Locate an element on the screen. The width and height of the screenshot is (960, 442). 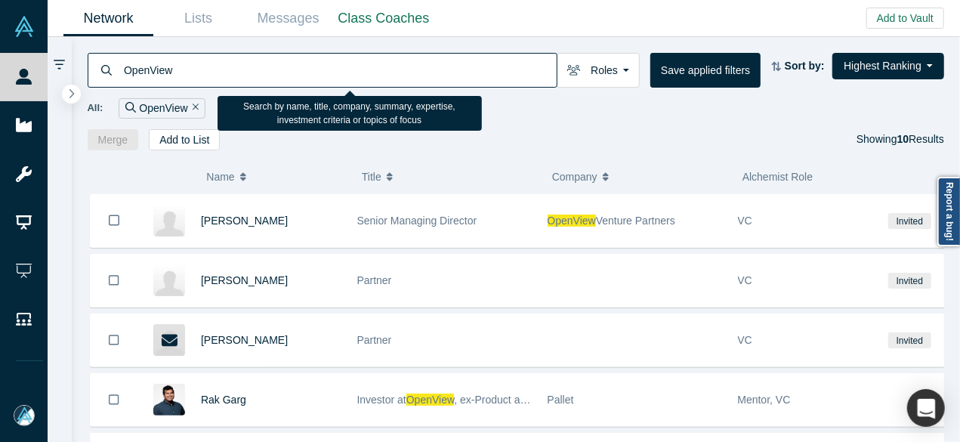
div: OpenView is located at coordinates (162, 108).